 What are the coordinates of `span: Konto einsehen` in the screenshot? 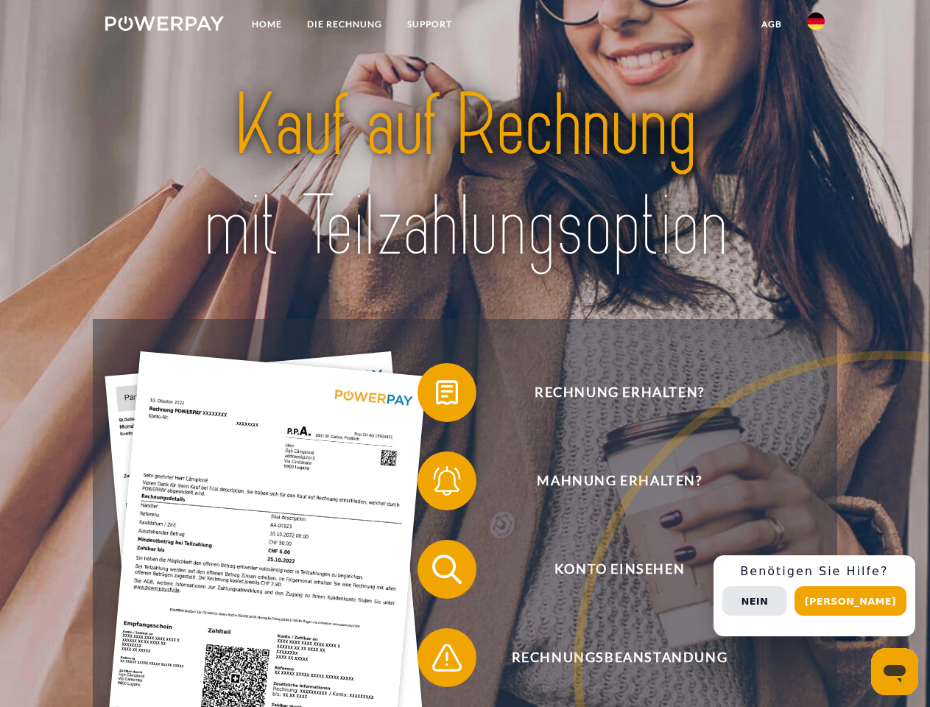 It's located at (619, 569).